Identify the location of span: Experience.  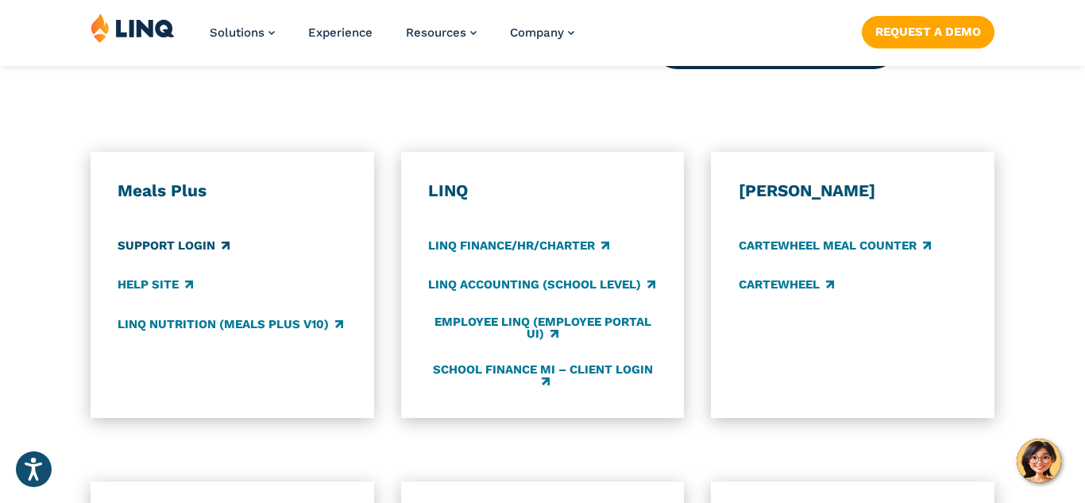
(340, 33).